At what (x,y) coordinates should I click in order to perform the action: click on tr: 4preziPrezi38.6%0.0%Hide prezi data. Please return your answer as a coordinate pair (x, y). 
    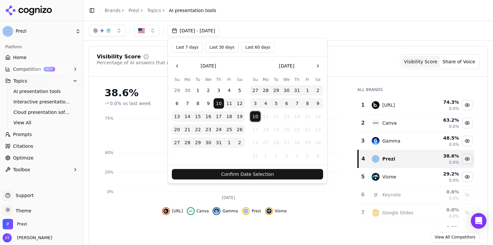
    Looking at the image, I should click on (416, 159).